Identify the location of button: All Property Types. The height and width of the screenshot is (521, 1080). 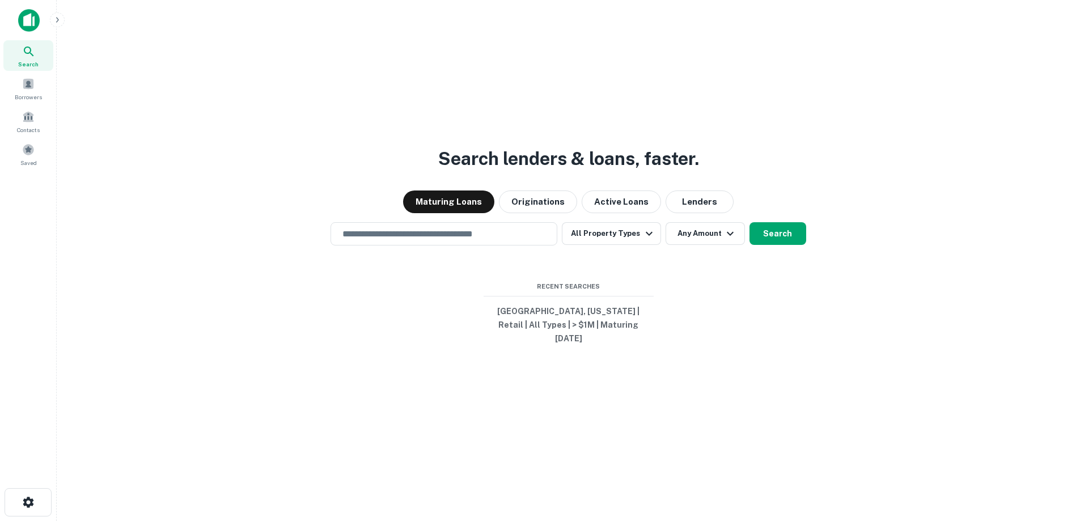
(611, 234).